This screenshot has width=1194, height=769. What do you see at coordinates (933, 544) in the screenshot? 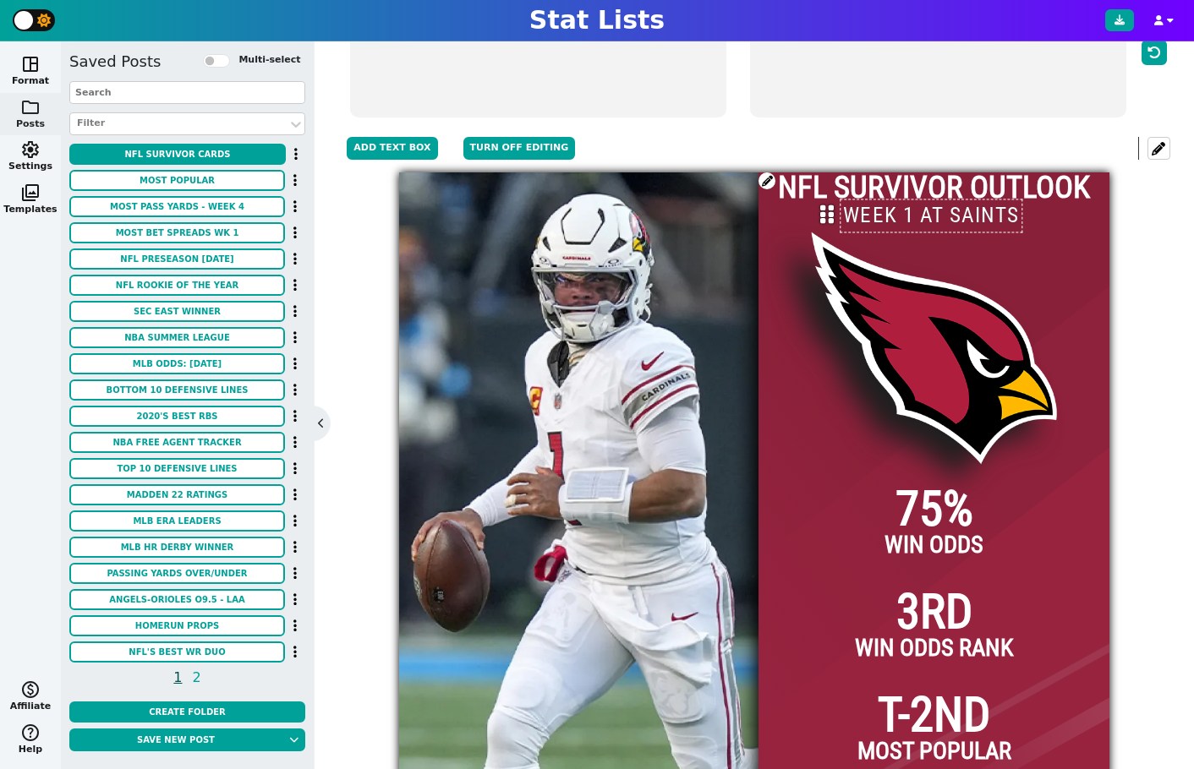
I see `span: WIN ODDS` at bounding box center [933, 544].